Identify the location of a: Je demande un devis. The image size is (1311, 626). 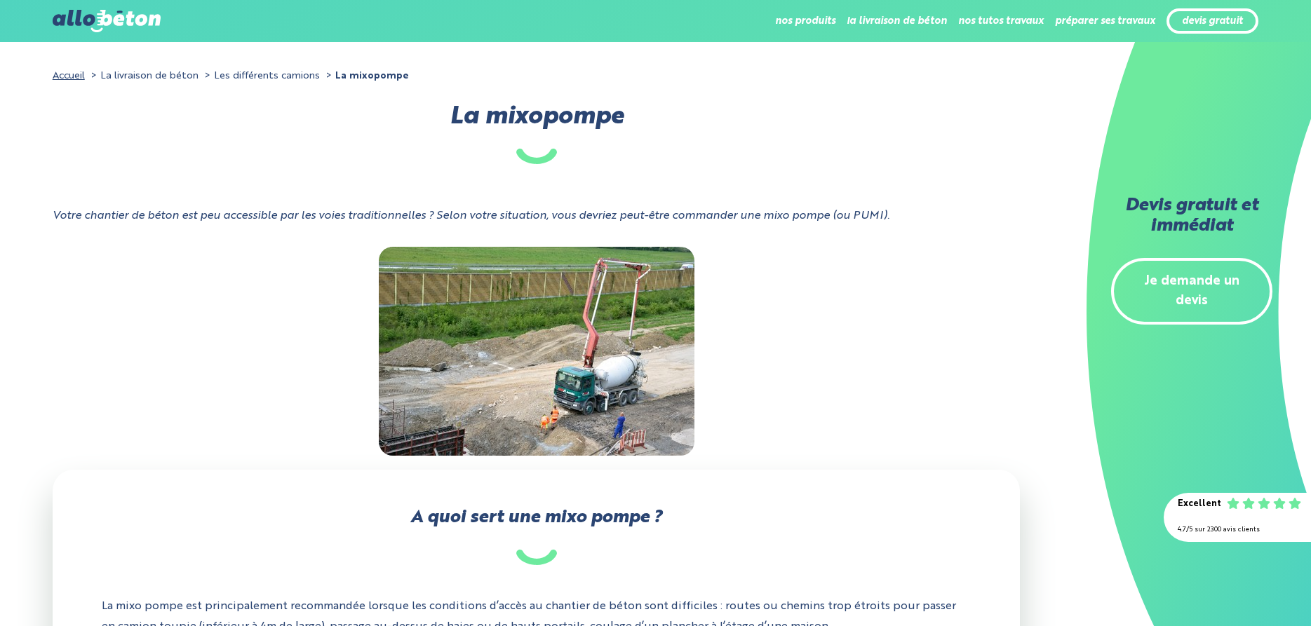
(1192, 292).